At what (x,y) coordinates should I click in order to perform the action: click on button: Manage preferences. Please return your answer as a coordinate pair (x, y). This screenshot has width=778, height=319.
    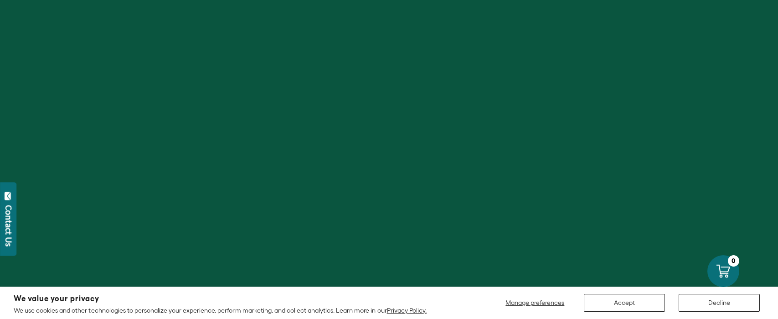
    Looking at the image, I should click on (535, 302).